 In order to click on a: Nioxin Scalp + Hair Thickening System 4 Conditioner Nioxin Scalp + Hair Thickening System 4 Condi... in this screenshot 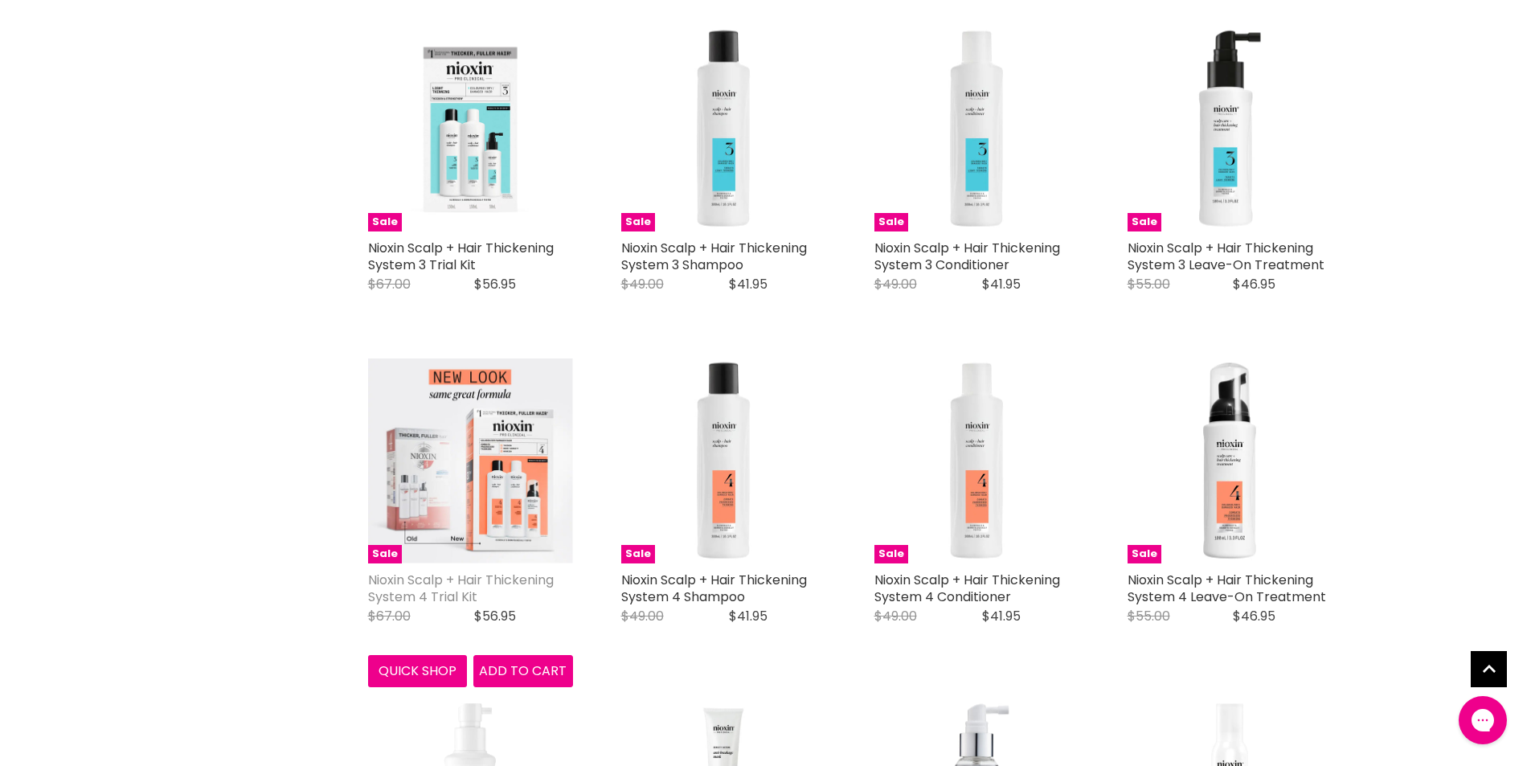, I will do `click(976, 460)`.